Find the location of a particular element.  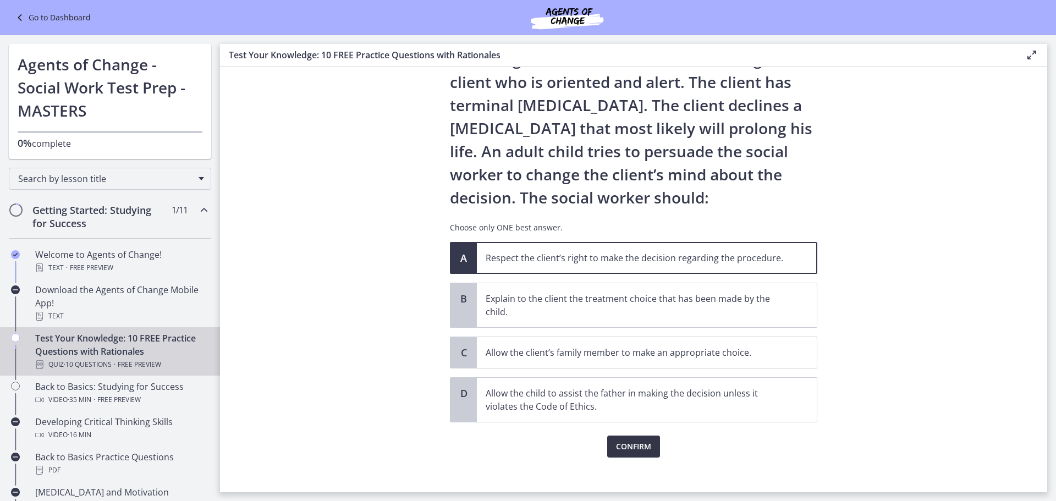

p: Choose only ONE best answer. is located at coordinates (634, 228).